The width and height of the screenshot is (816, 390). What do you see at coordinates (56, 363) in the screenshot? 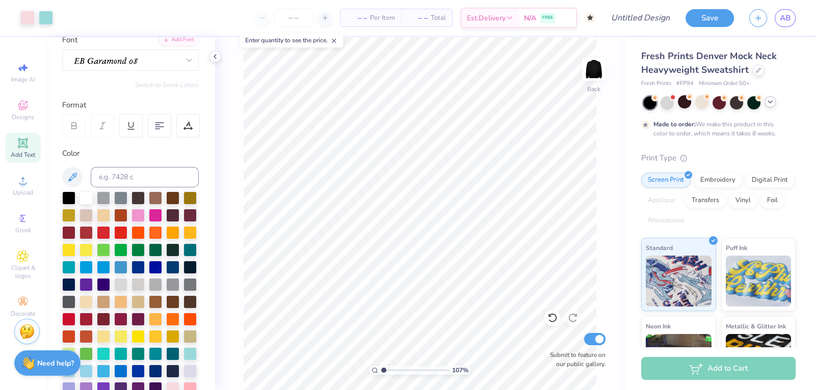
I see `strong: Need help?` at bounding box center [56, 363].